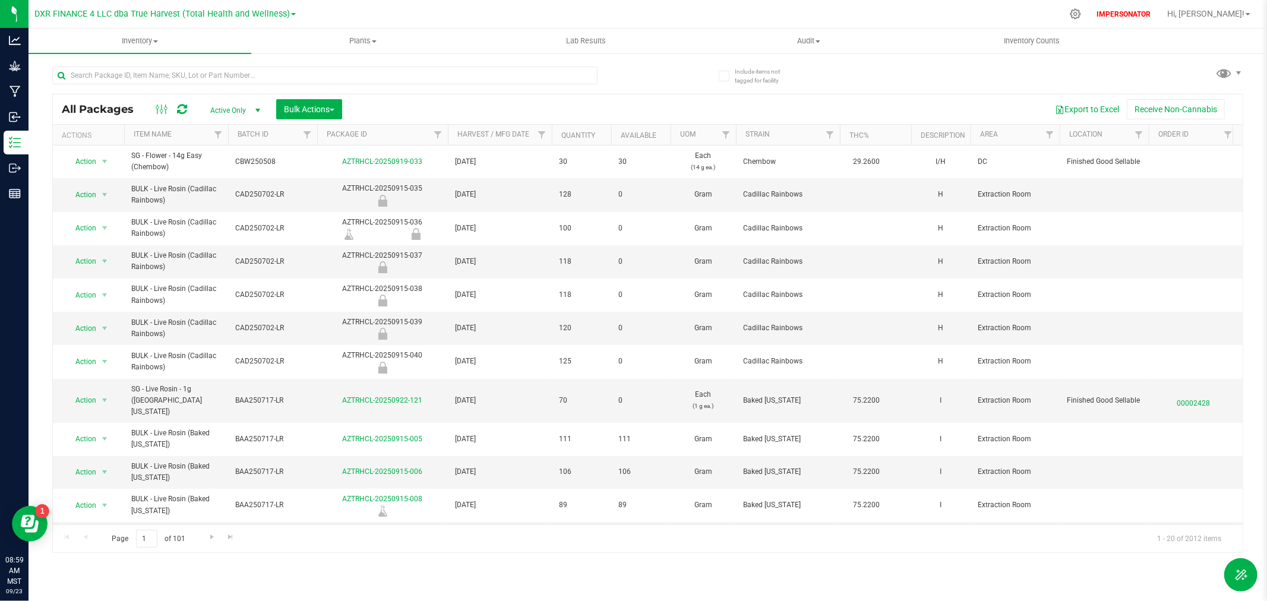 This screenshot has width=1267, height=601. What do you see at coordinates (147, 539) in the screenshot?
I see `input: 1` at bounding box center [147, 539].